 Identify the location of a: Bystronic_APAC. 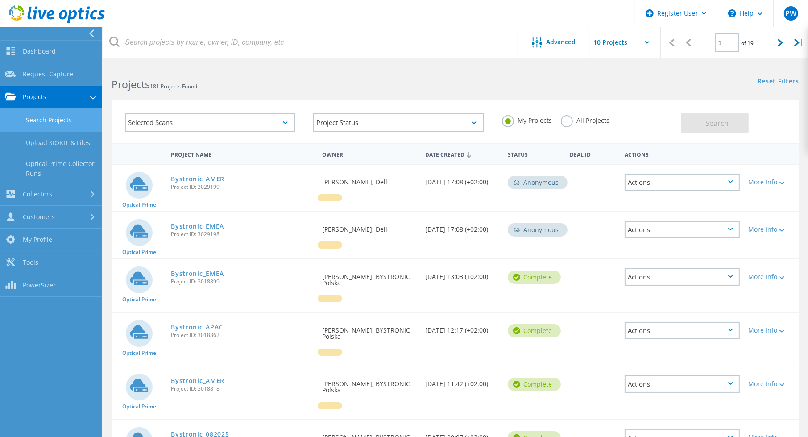
(197, 327).